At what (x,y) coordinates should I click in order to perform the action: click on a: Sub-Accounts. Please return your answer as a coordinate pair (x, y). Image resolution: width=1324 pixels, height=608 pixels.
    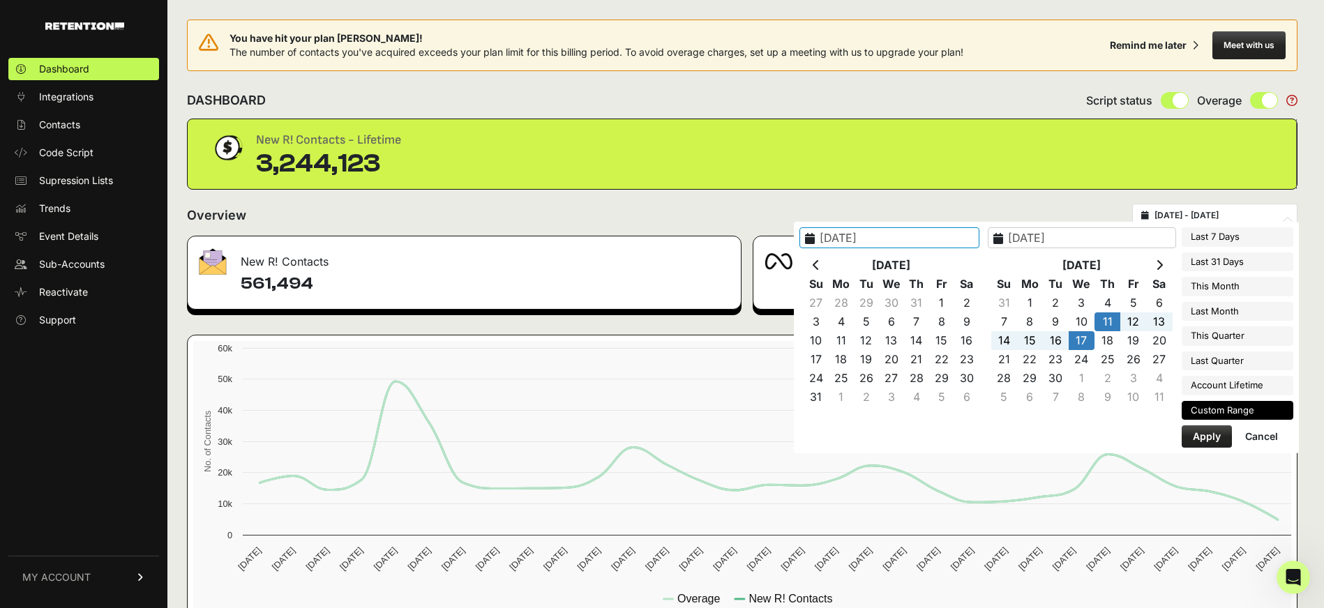
    Looking at the image, I should click on (84, 264).